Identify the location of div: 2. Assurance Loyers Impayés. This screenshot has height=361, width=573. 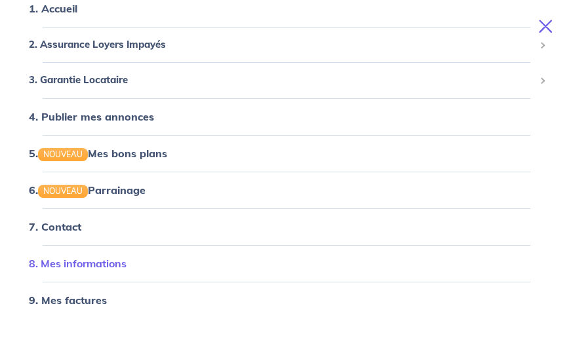
(286, 45).